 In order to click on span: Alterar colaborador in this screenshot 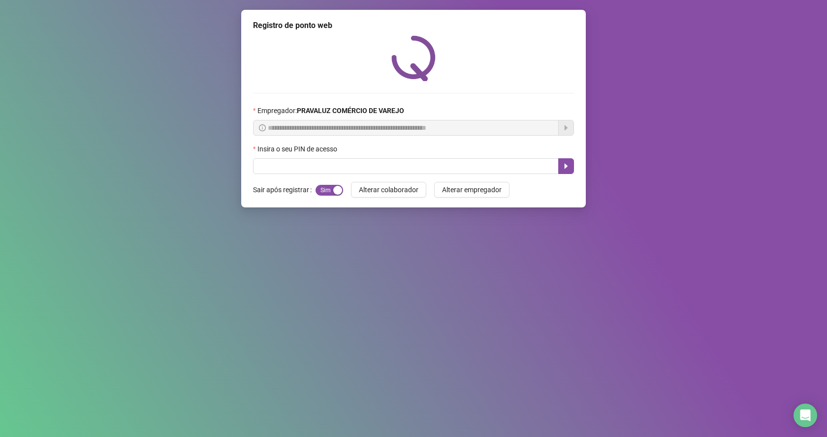, I will do `click(388, 190)`.